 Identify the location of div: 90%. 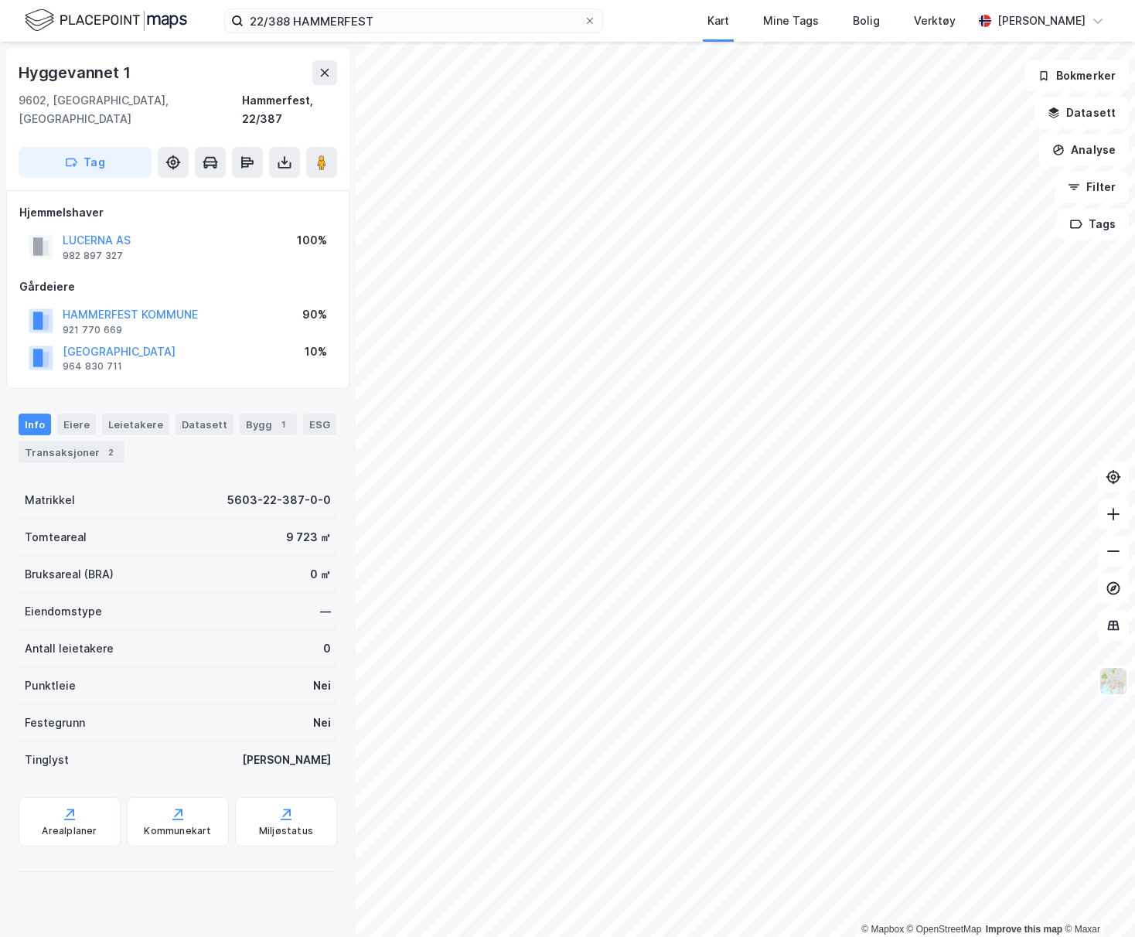
(315, 315).